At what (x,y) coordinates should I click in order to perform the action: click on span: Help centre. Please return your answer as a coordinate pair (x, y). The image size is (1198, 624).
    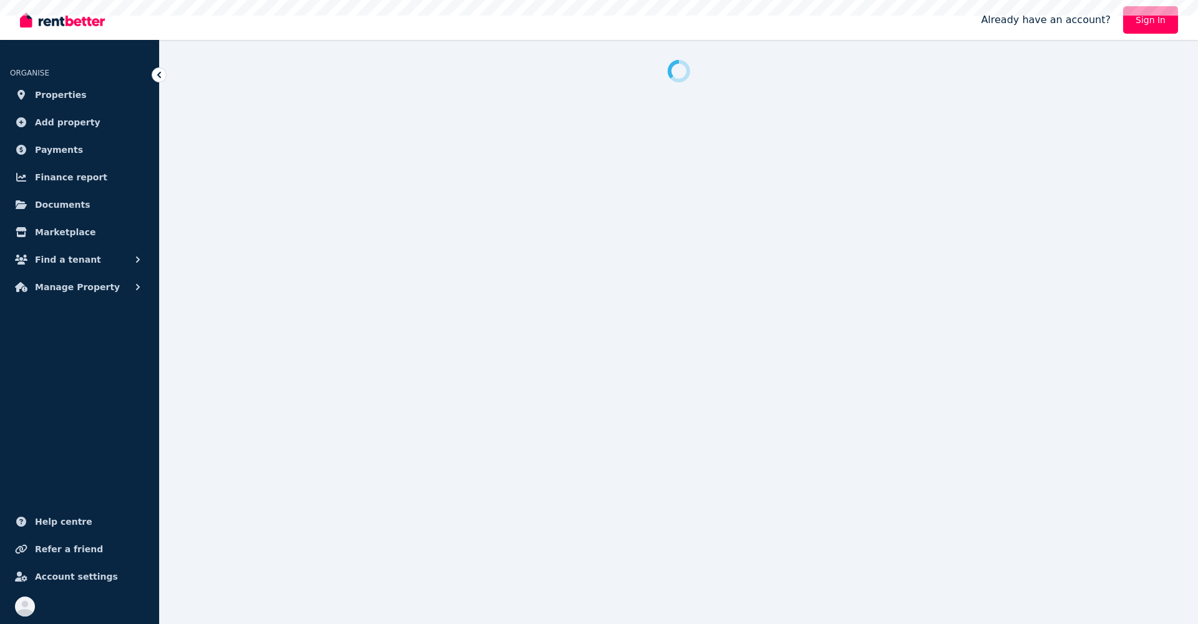
    Looking at the image, I should click on (64, 521).